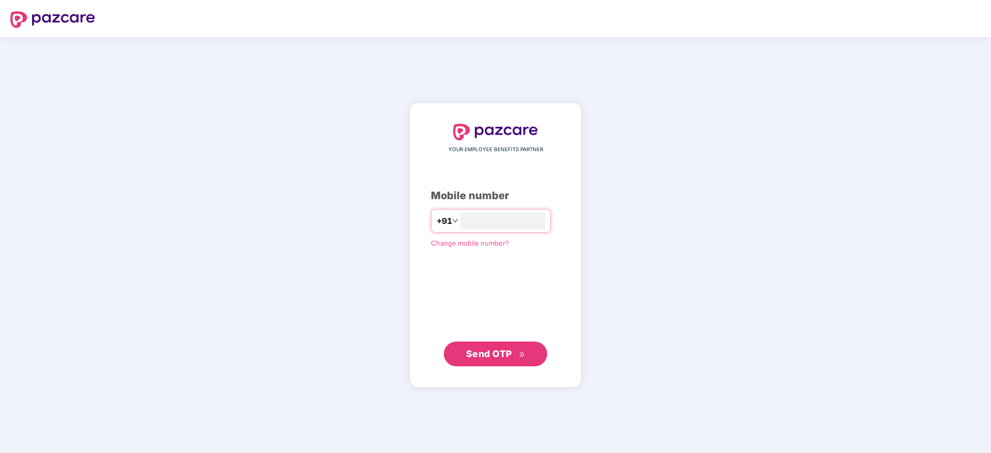 This screenshot has width=991, height=453. I want to click on span: Send OTP, so click(489, 354).